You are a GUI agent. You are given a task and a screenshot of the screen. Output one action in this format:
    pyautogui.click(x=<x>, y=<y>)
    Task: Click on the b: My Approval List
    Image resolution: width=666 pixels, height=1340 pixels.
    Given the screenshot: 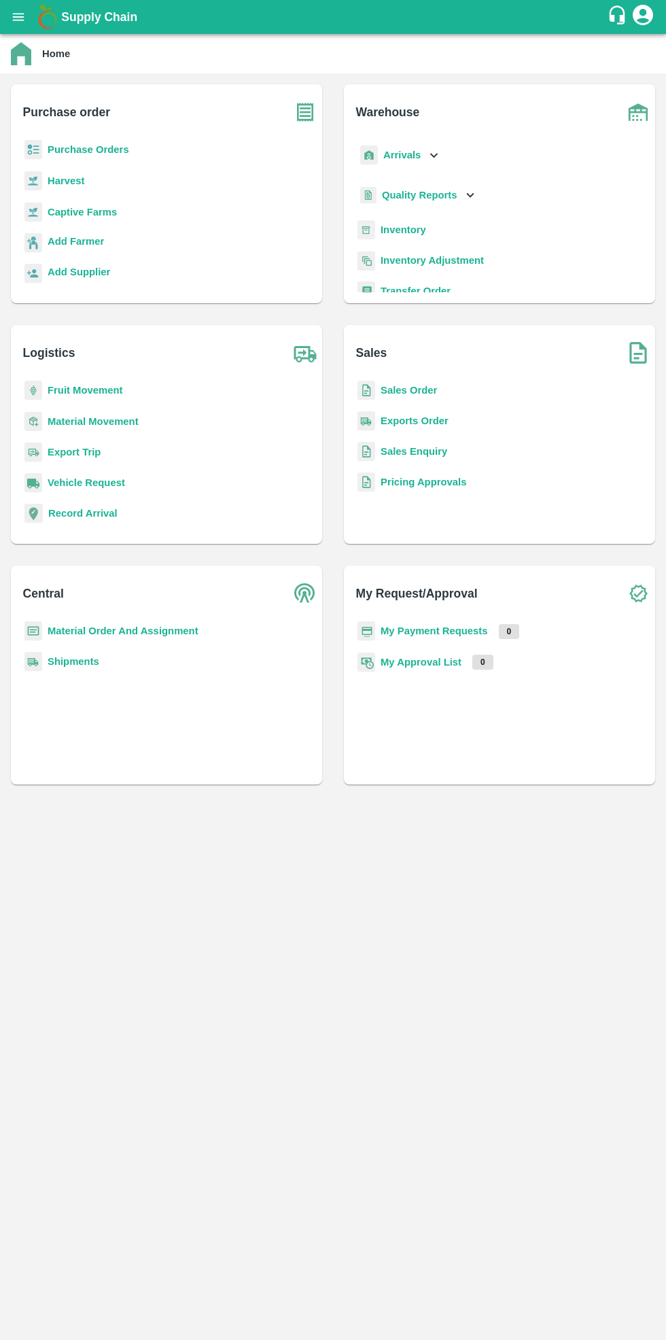 What is the action you would take?
    pyautogui.click(x=421, y=662)
    